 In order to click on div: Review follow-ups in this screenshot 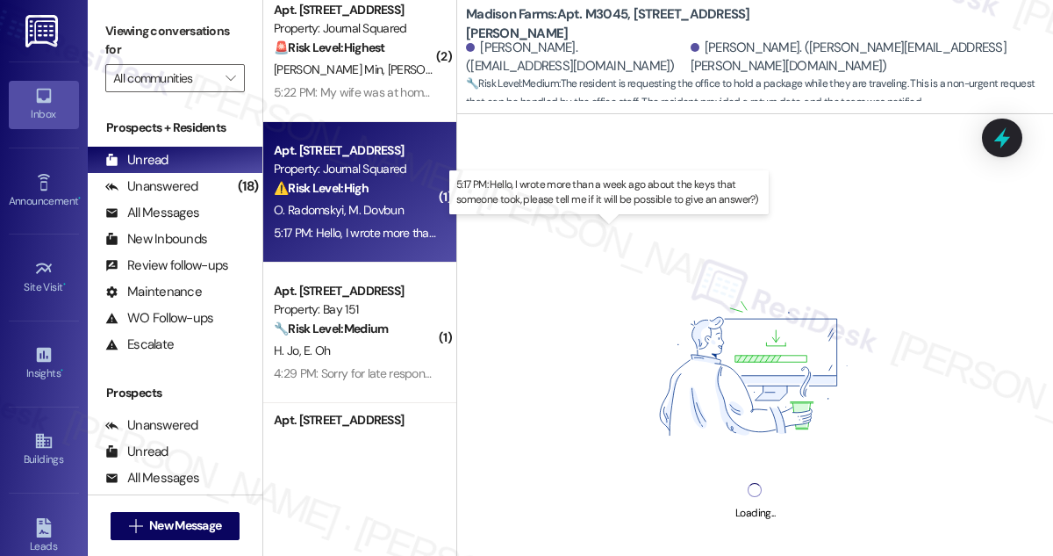, I will do `click(167, 265)`.